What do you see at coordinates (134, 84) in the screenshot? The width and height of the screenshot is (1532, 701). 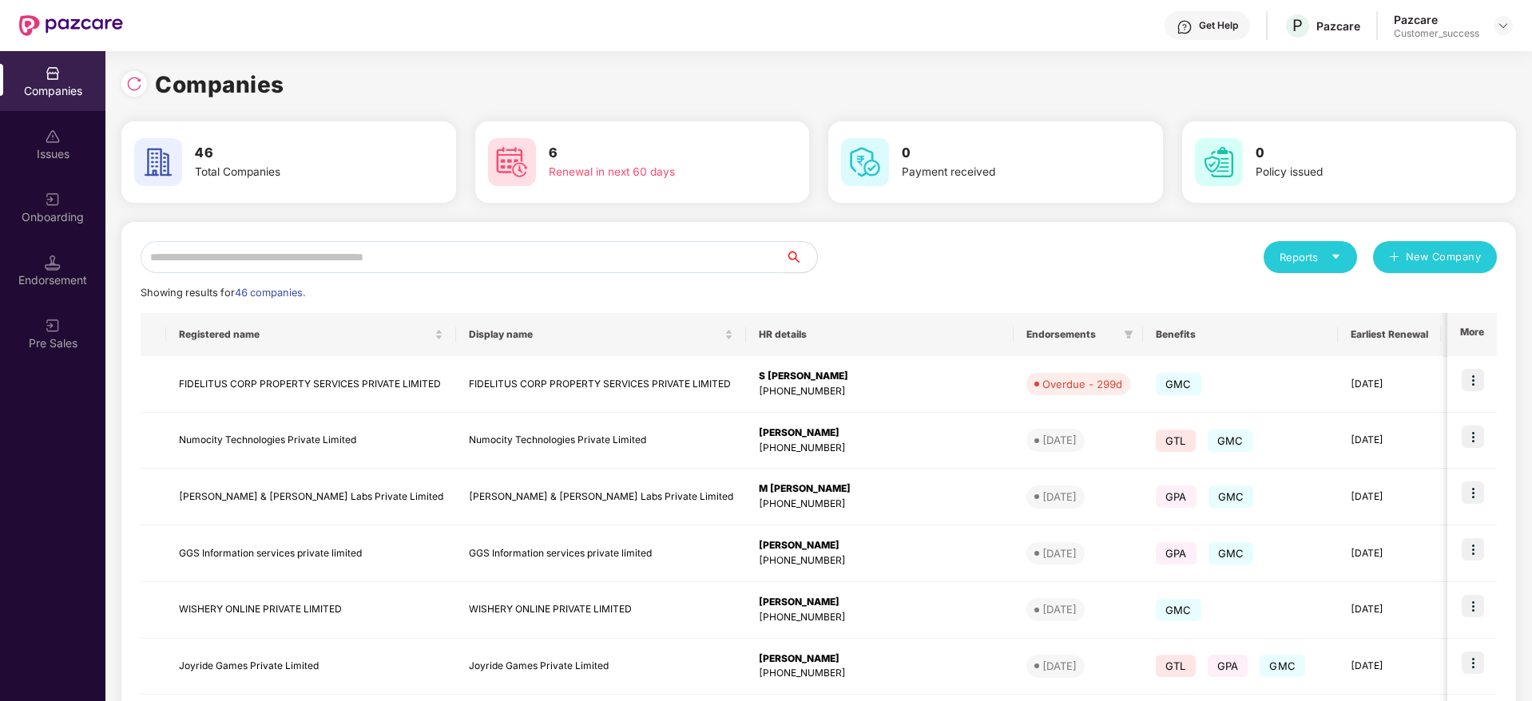 I see `img: svg+xml;base64,PHN2ZyBpZD0iUmVsb2FkLTMyeDMyIiB4bWxucz0iaHR0cDovL3d3dy53My5vcmcvMjAwMC9zdmciIHdpZH...` at bounding box center [134, 84].